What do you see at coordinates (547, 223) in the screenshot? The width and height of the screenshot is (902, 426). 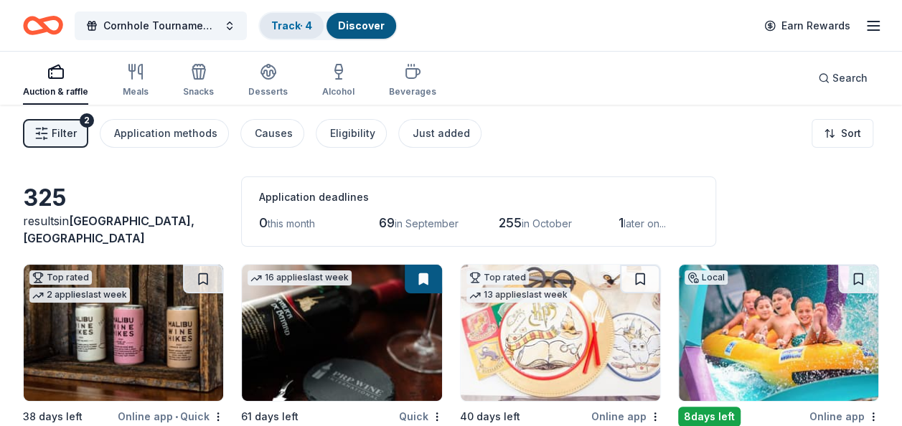 I see `span: in October` at bounding box center [547, 223].